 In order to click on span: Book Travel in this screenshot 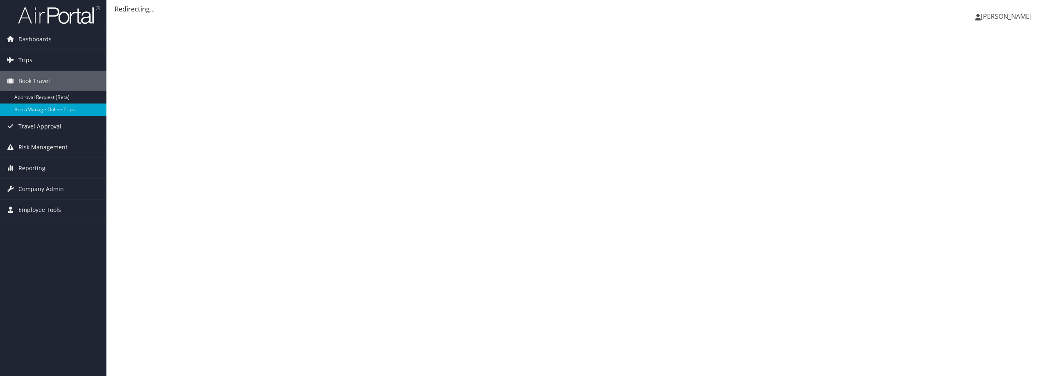, I will do `click(34, 81)`.